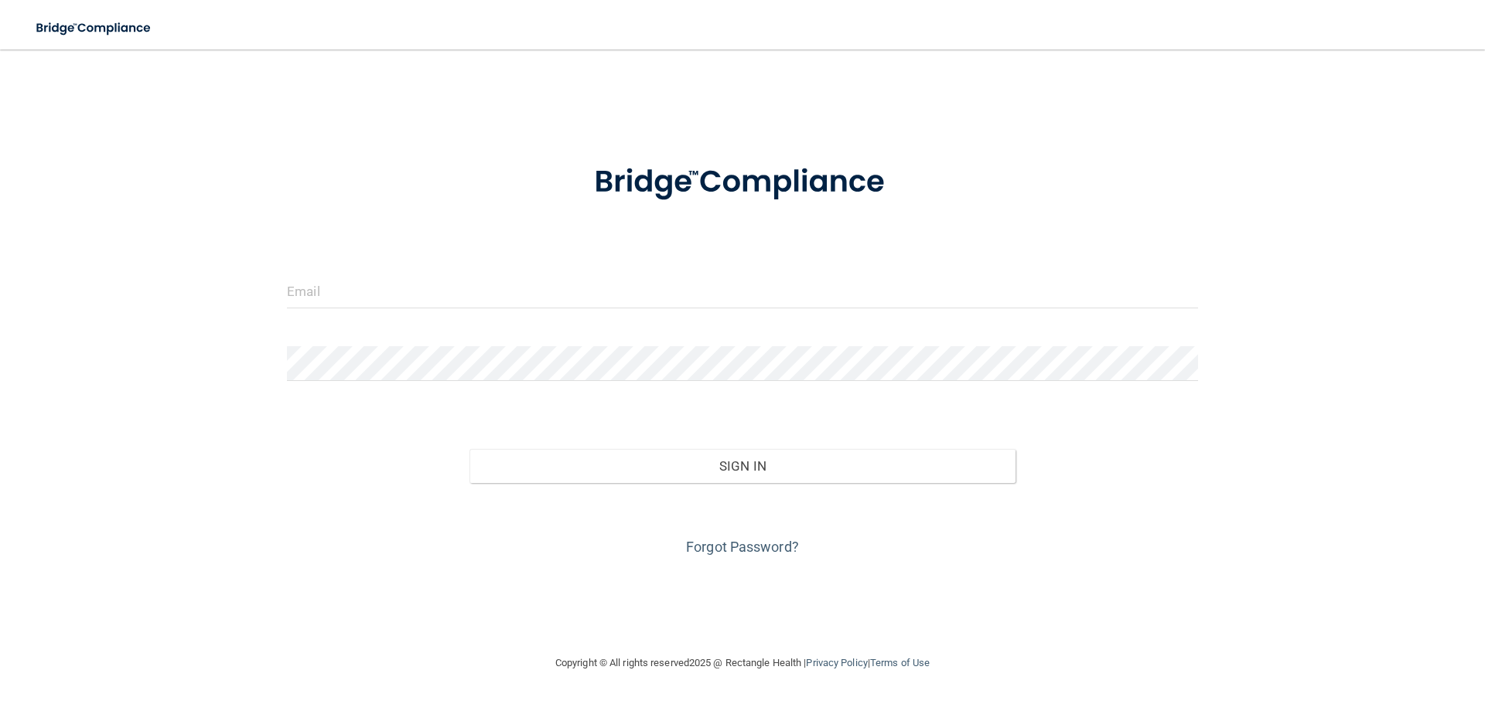 Image resolution: width=1485 pixels, height=704 pixels. What do you see at coordinates (836, 663) in the screenshot?
I see `a: Privacy Policy` at bounding box center [836, 663].